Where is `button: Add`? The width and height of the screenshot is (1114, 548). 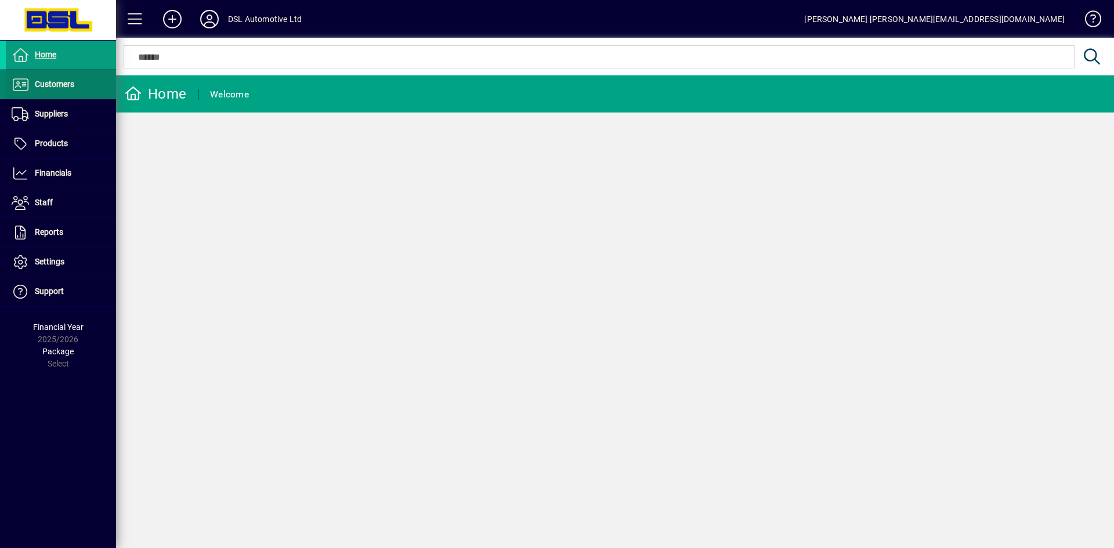 button: Add is located at coordinates (172, 19).